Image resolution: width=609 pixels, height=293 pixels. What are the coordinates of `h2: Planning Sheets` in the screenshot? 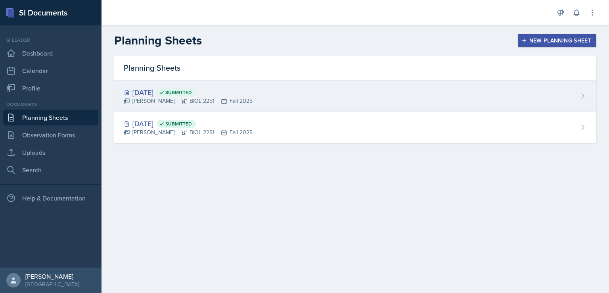 It's located at (158, 40).